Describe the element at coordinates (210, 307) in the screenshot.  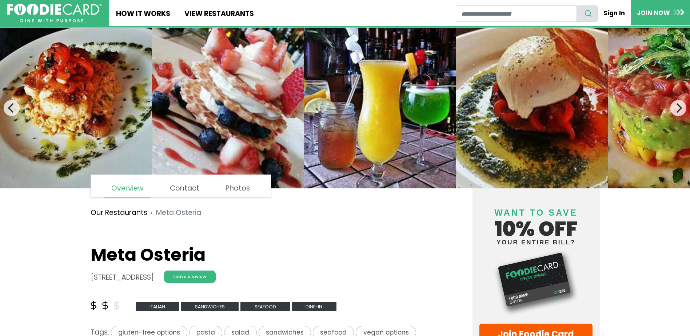
I see `span: sandwiches` at that location.